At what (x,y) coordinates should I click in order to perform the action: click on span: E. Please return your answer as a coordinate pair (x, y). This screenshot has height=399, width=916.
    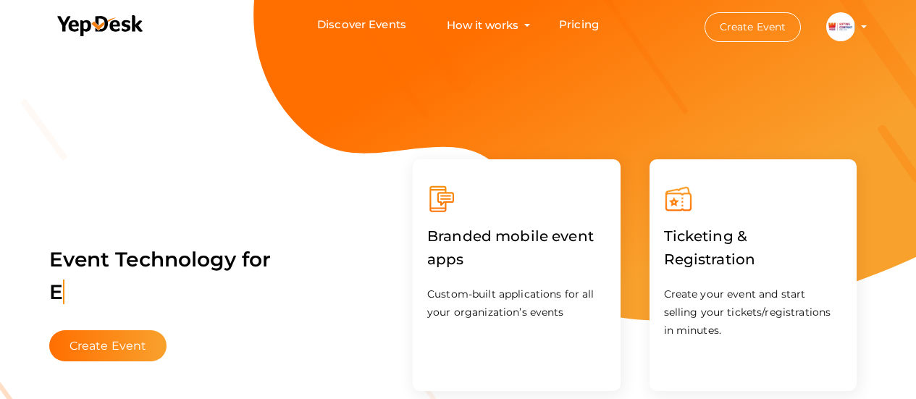
    Looking at the image, I should click on (56, 292).